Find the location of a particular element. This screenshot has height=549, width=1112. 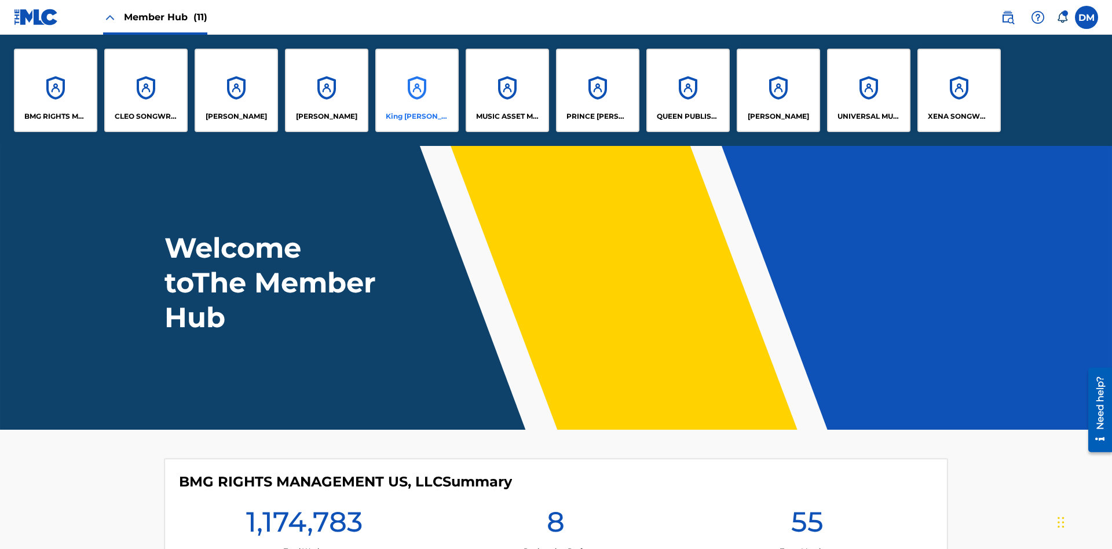

div: Notifications is located at coordinates (1062, 17).